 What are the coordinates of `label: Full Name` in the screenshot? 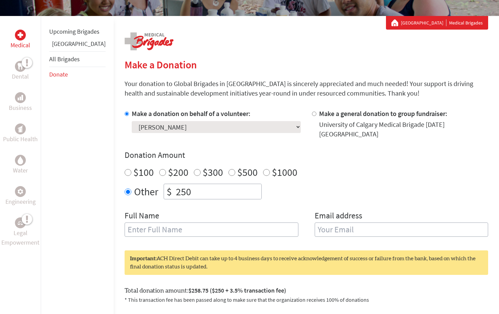 It's located at (142, 216).